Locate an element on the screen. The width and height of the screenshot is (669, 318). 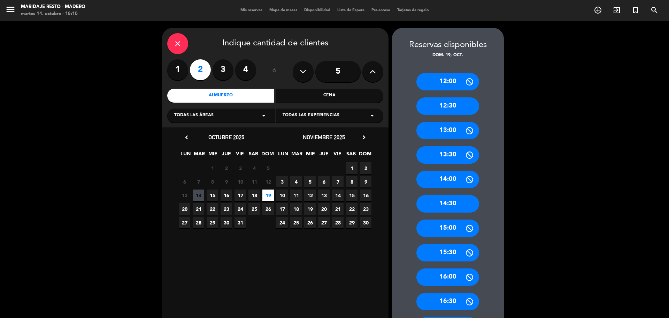
span: Tarjetas de regalo is located at coordinates (413, 10).